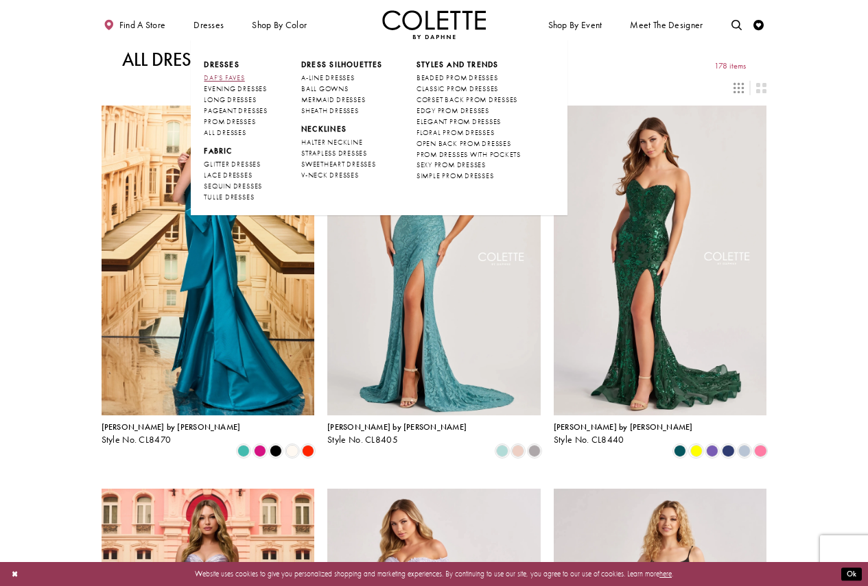 Image resolution: width=868 pixels, height=586 pixels. What do you see at coordinates (851, 574) in the screenshot?
I see `button: Submit Dialog` at bounding box center [851, 574].